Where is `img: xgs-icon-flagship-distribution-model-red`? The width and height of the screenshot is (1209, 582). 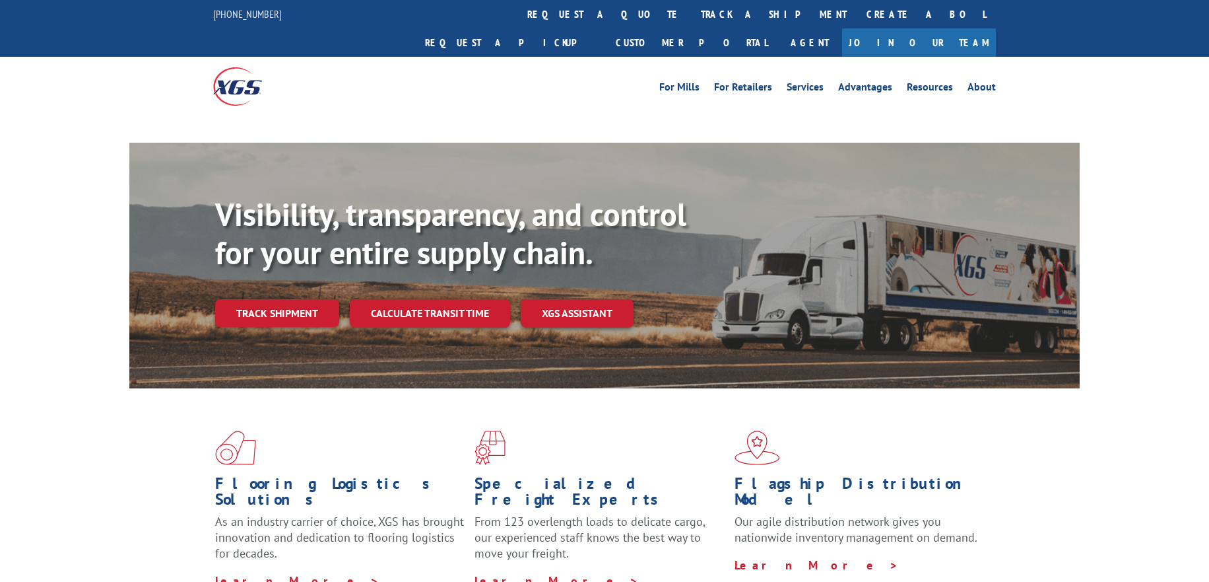
img: xgs-icon-flagship-distribution-model-red is located at coordinates (757, 448).